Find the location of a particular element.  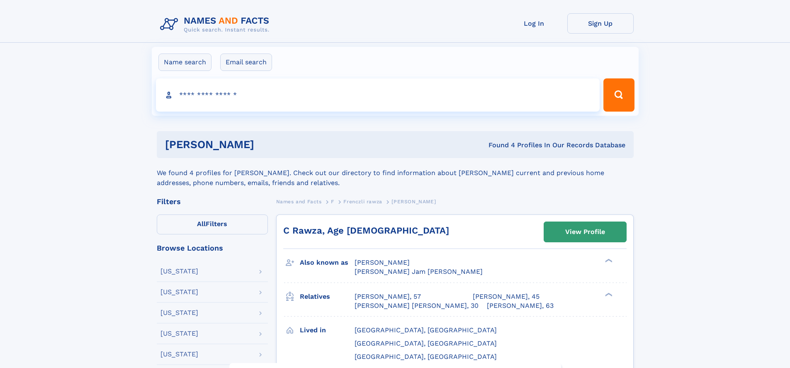

a: Log In is located at coordinates (534, 23).